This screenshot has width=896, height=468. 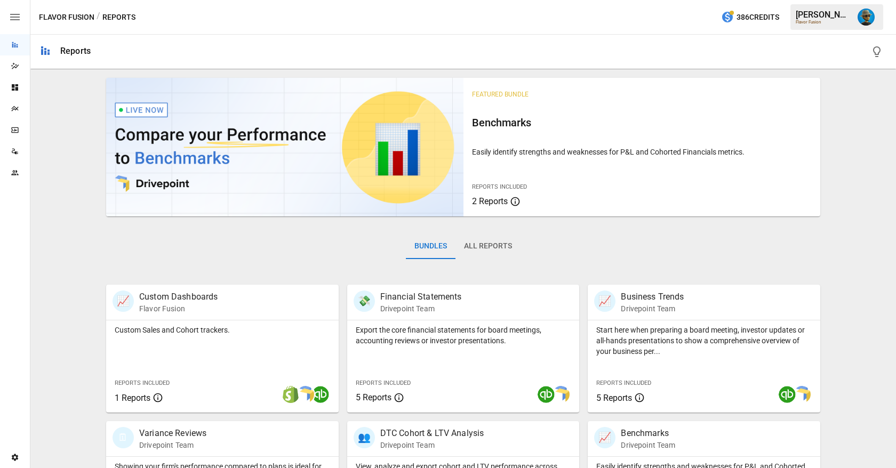 I want to click on button: Bundles, so click(x=430, y=246).